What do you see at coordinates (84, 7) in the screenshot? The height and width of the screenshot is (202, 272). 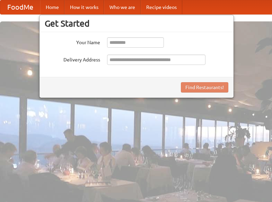 I see `a: How it works` at bounding box center [84, 7].